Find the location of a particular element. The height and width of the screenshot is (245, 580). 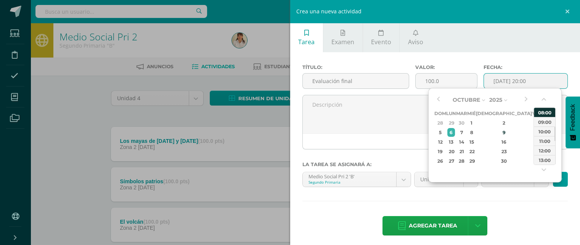

label: Título: is located at coordinates (356, 67).